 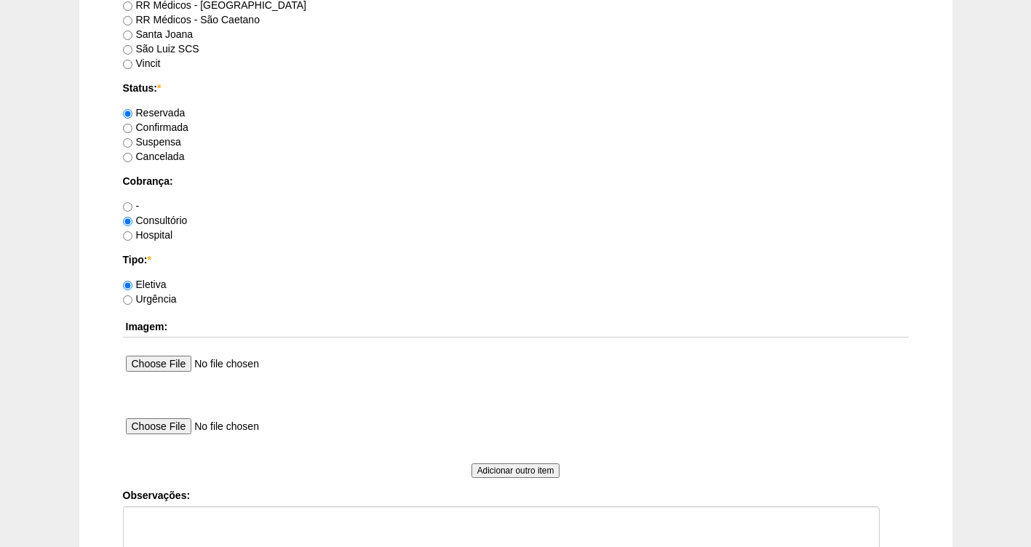 What do you see at coordinates (127, 221) in the screenshot?
I see `input: Consultório` at bounding box center [127, 221].